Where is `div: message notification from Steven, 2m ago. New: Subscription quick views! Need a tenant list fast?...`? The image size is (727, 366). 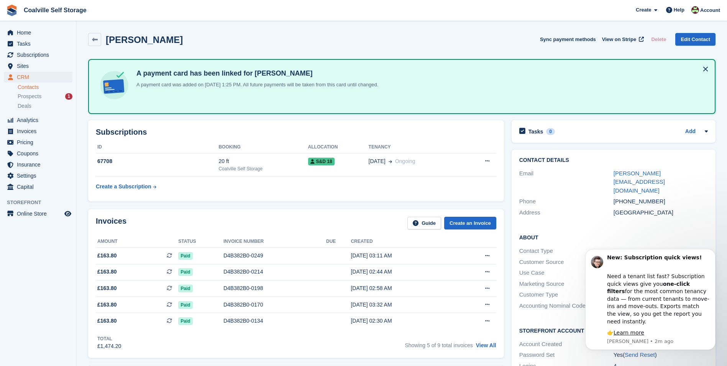 div: message notification from Steven, 2m ago. New: Subscription quick views! Need a tenant list fast?... is located at coordinates (77, 53).